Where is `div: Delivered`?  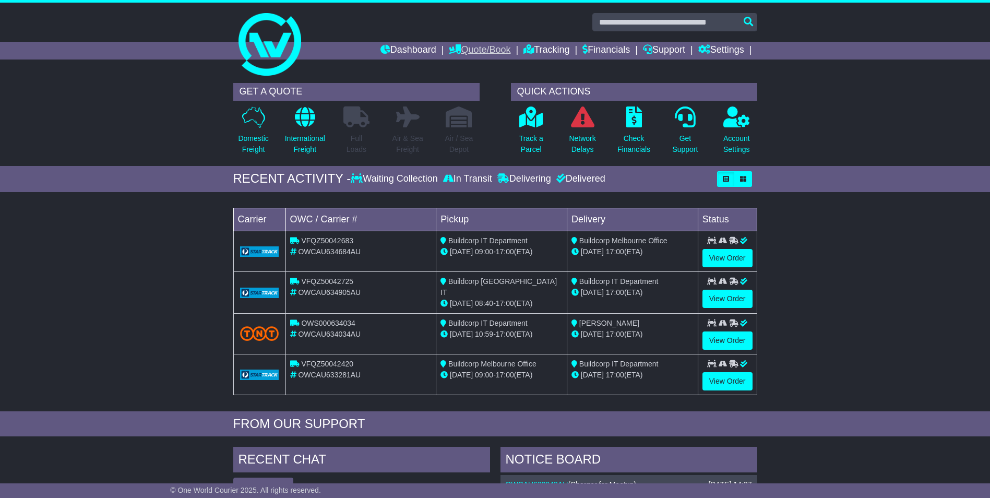 div: Delivered is located at coordinates (579, 179).